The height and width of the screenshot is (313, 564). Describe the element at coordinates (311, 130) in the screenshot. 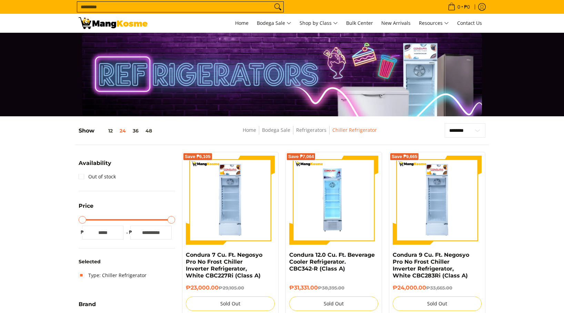

I see `a: Refrigerators` at that location.